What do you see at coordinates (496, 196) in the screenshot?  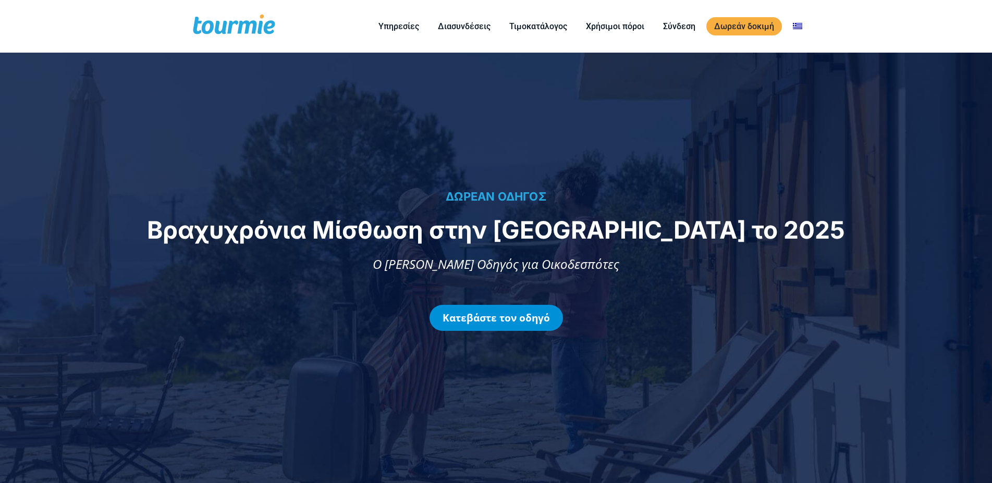 I see `span: ΔΩΡΕΑΝ ΟΔΗΓΟΣ` at bounding box center [496, 196].